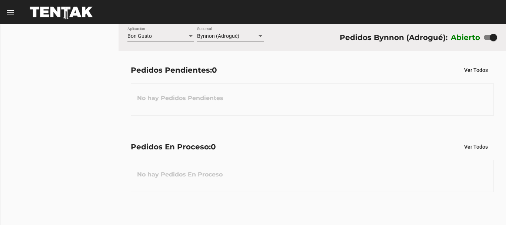 The image size is (506, 225). Describe the element at coordinates (180, 174) in the screenshot. I see `h3: No hay Pedidos En Proceso` at that location.